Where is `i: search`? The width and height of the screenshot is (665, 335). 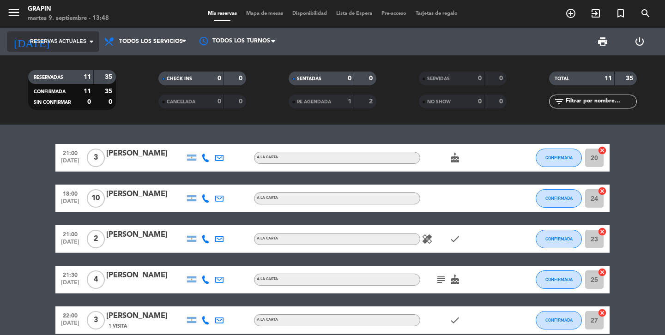 i: search is located at coordinates (646, 13).